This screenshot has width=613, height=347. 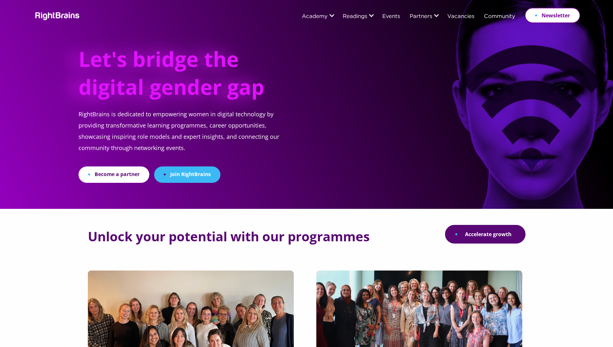 I want to click on h1: Let's bridge the digital gender gap, so click(x=175, y=77).